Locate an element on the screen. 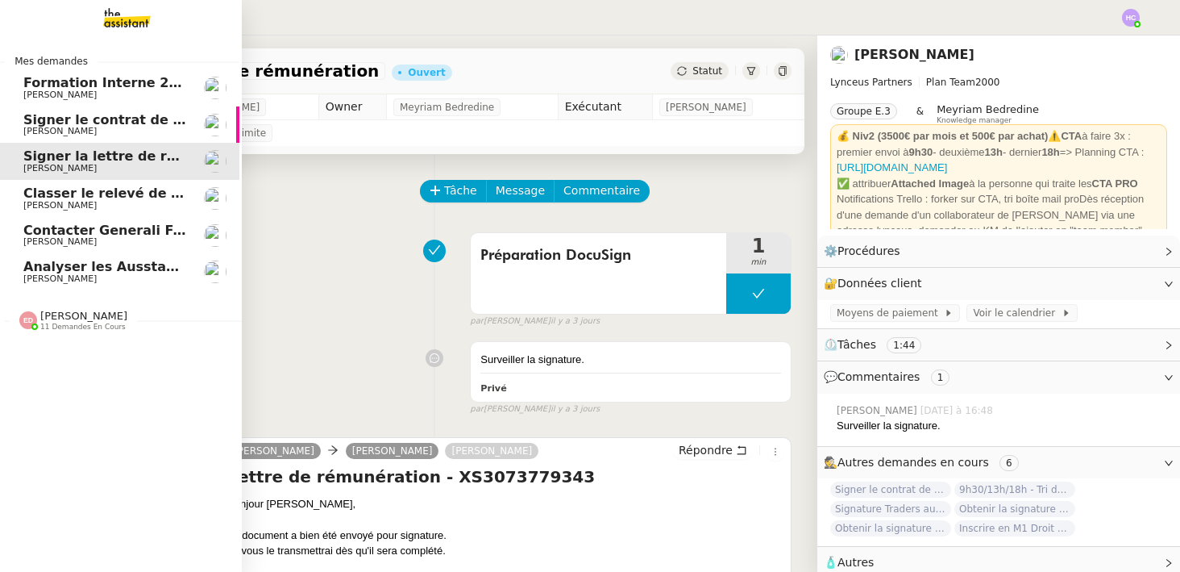 This screenshot has height=572, width=1180. div: ⚙️Procédures is located at coordinates (999, 251).